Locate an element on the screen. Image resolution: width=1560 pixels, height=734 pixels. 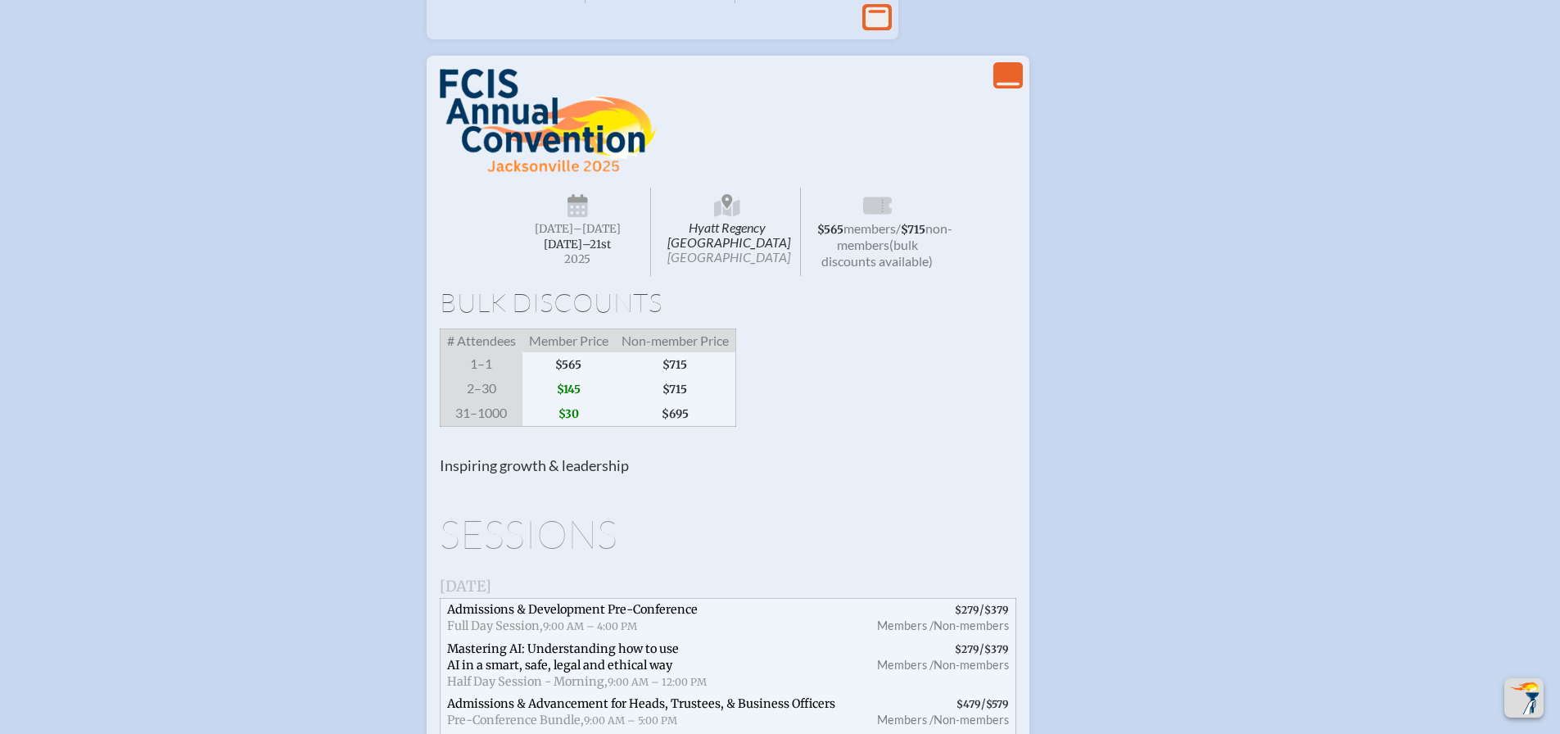
img: FCIS Convention 2025 is located at coordinates (548, 121).